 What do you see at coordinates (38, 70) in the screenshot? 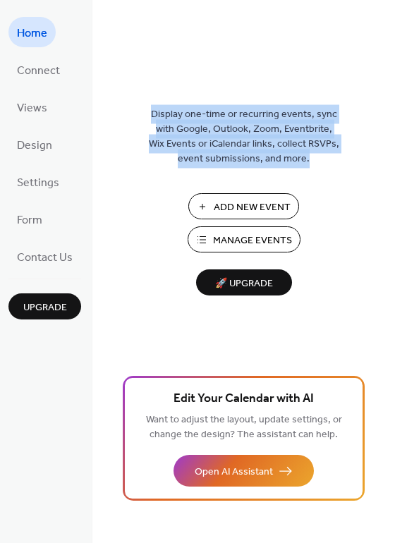
I see `span: Connect` at bounding box center [38, 70].